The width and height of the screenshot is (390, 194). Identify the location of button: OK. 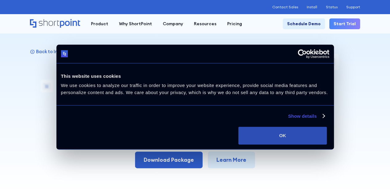
(282, 136).